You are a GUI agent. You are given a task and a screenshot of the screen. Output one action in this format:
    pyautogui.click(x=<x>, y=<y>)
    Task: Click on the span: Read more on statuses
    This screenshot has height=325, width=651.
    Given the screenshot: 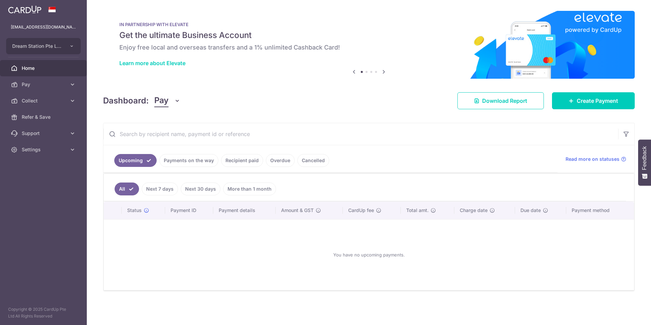 What is the action you would take?
    pyautogui.click(x=592, y=159)
    